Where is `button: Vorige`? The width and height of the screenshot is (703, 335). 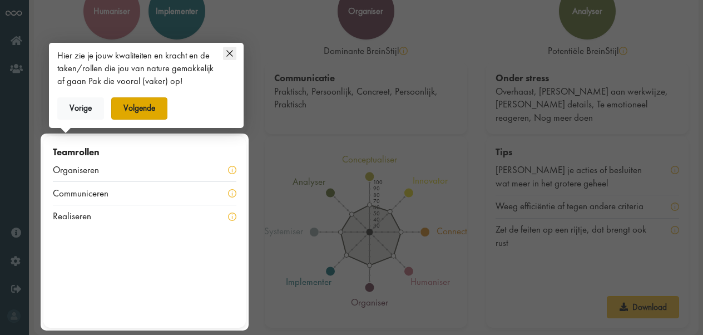 button: Vorige is located at coordinates (81, 108).